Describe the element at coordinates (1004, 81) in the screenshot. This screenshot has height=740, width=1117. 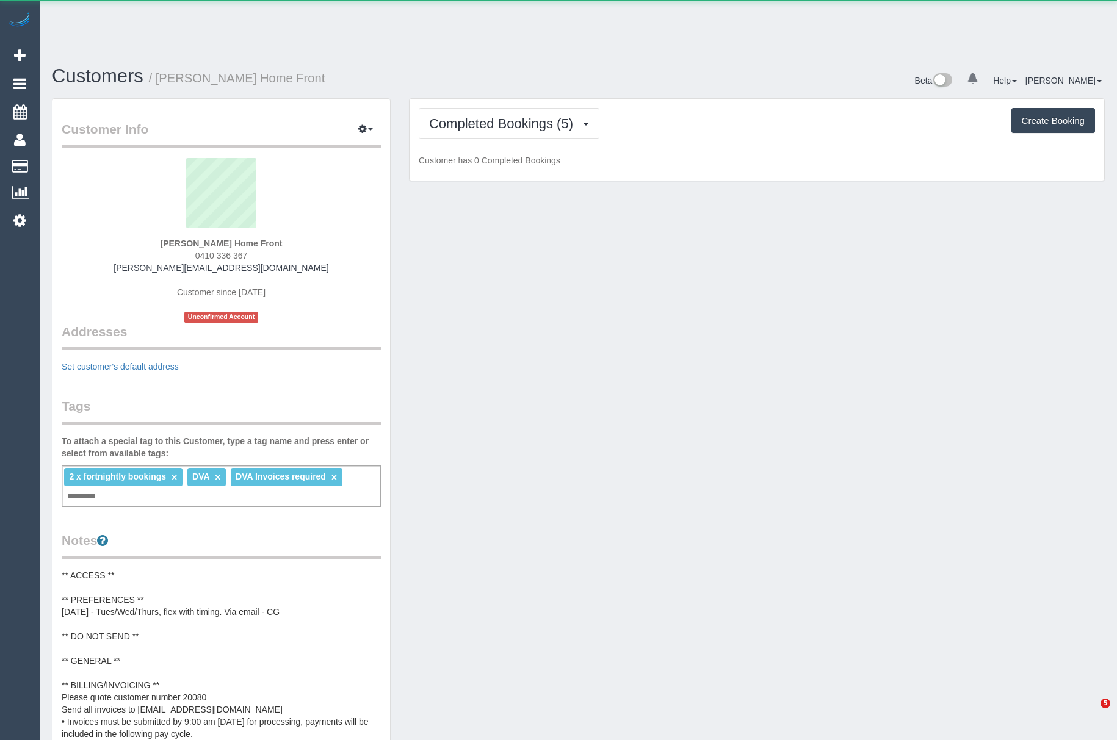
I see `a: Help` at that location.